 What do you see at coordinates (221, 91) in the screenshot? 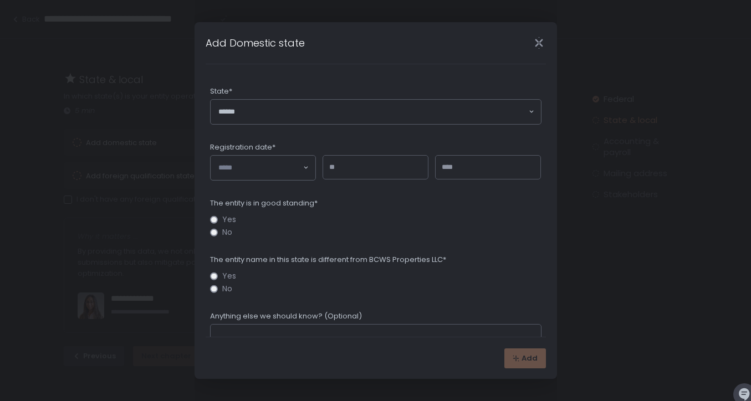
I see `span: State*` at bounding box center [221, 91].